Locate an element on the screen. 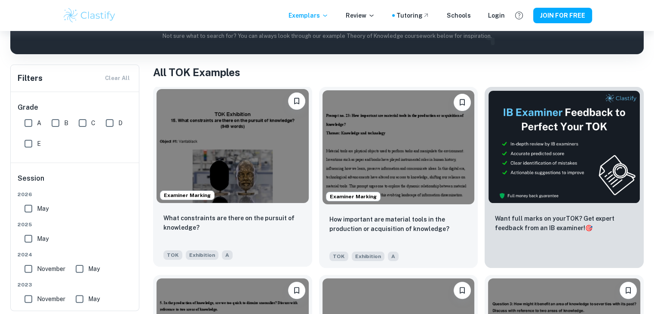 Image resolution: width=654 pixels, height=314 pixels. a: JOIN FOR FREE is located at coordinates (562, 15).